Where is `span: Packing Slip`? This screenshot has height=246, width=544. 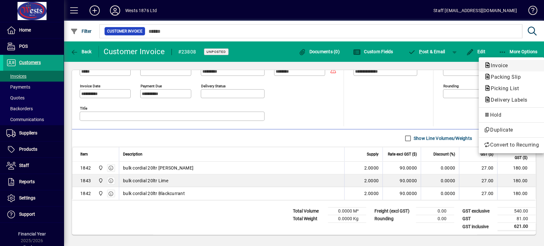 span: Packing Slip is located at coordinates (504, 77).